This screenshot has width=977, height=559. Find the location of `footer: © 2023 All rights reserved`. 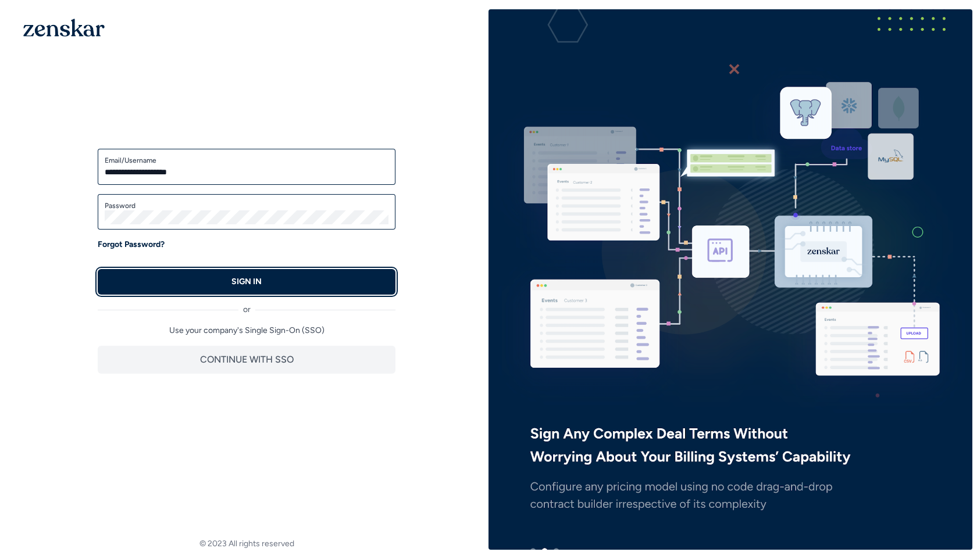

footer: © 2023 All rights reserved is located at coordinates (247, 544).